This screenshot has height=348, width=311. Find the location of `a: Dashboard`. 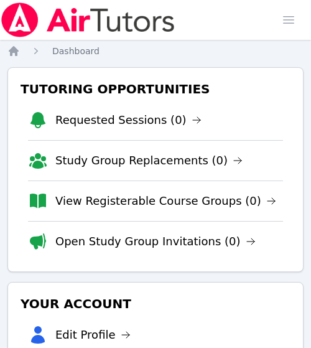

a: Dashboard is located at coordinates (76, 51).